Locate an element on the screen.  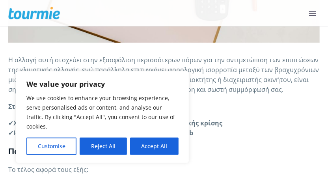
button: Accept All is located at coordinates (154, 146).